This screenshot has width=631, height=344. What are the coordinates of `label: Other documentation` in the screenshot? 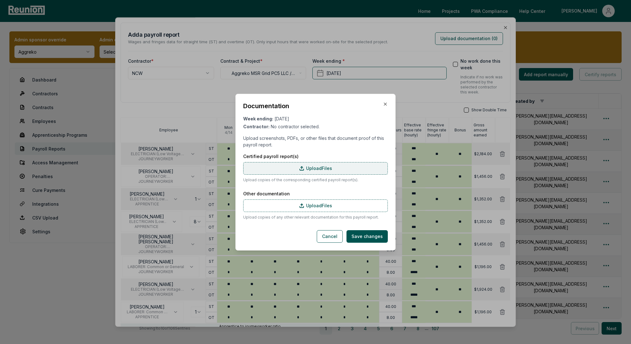 It's located at (316, 193).